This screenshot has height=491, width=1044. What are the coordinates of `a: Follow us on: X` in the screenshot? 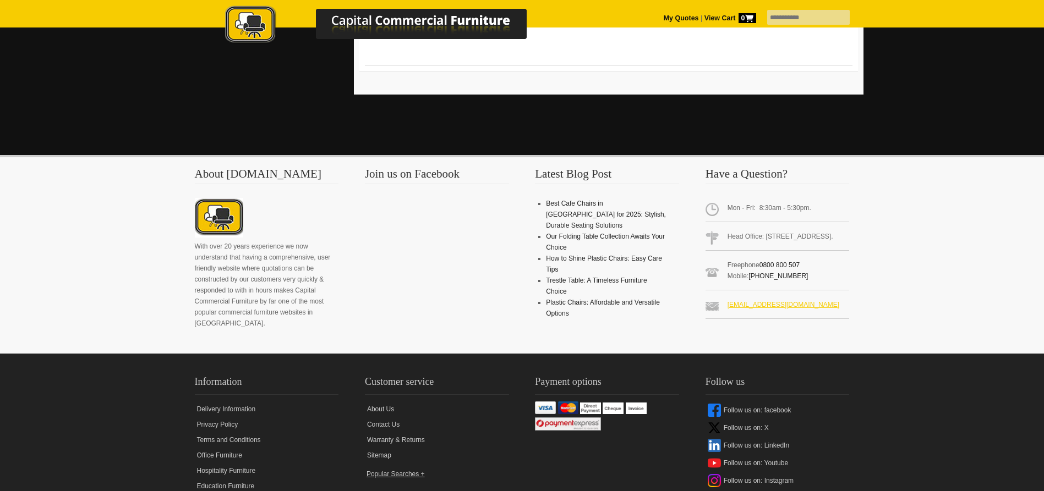 It's located at (777, 428).